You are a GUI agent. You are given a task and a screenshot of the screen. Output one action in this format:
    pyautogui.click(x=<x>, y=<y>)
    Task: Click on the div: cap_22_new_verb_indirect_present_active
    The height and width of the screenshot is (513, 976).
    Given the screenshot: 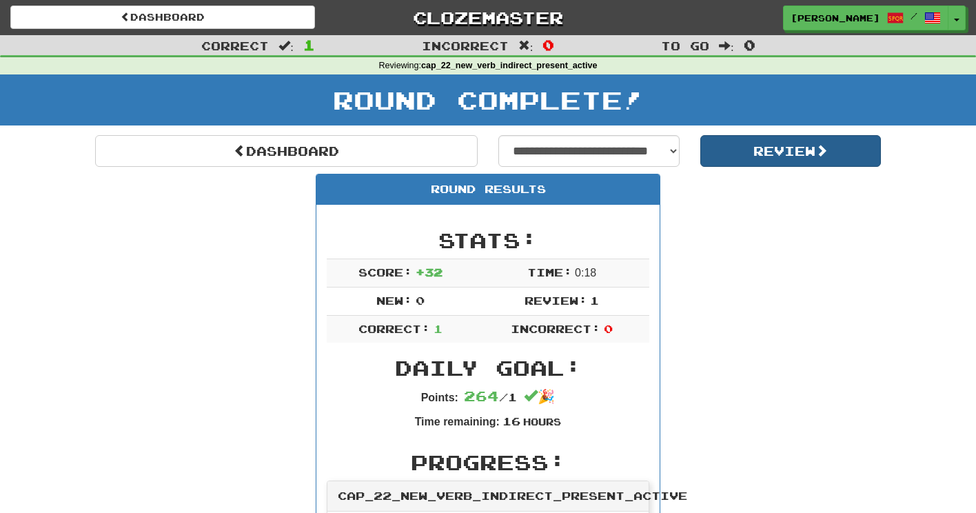 What is the action you would take?
    pyautogui.click(x=488, y=496)
    